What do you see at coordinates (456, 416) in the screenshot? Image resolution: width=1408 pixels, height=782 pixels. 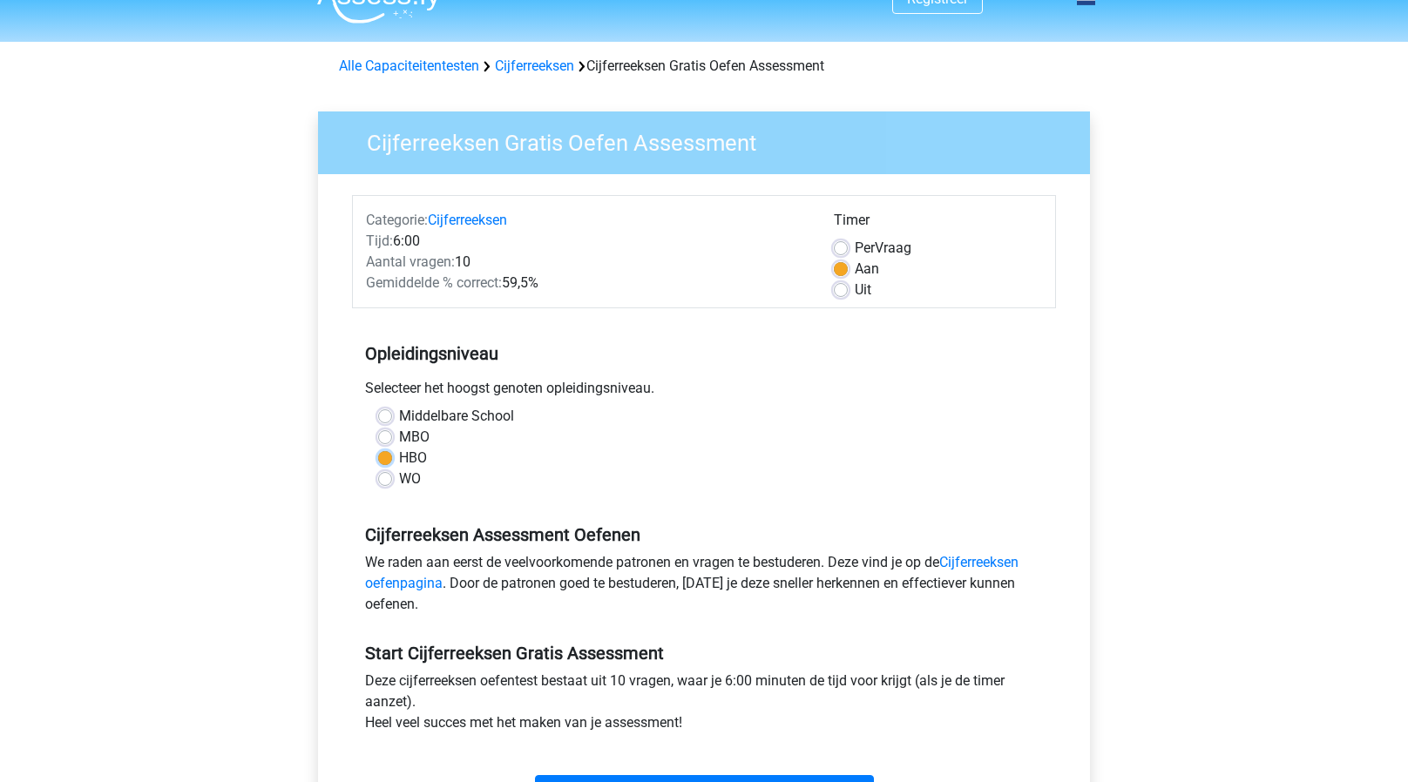 I see `label: Middelbare School` at bounding box center [456, 416].